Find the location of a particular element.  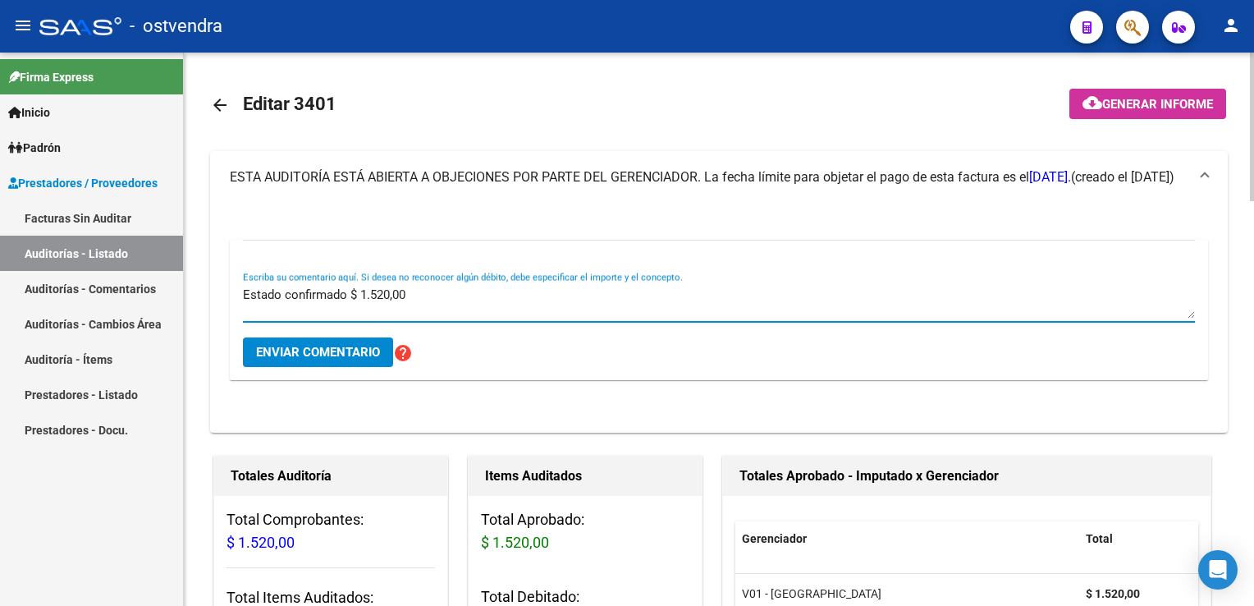

h1: Items Auditados is located at coordinates (585, 476).